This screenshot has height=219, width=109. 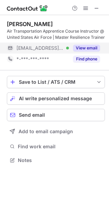 I want to click on img: ContactOut v5.3.10, so click(x=27, y=8).